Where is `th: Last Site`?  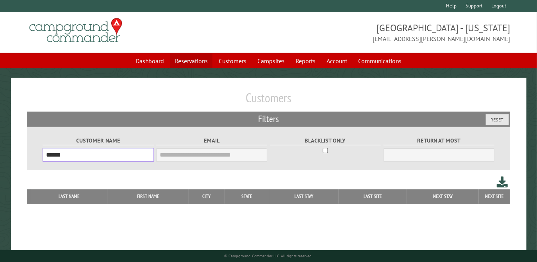 th: Last Site is located at coordinates (373, 196).